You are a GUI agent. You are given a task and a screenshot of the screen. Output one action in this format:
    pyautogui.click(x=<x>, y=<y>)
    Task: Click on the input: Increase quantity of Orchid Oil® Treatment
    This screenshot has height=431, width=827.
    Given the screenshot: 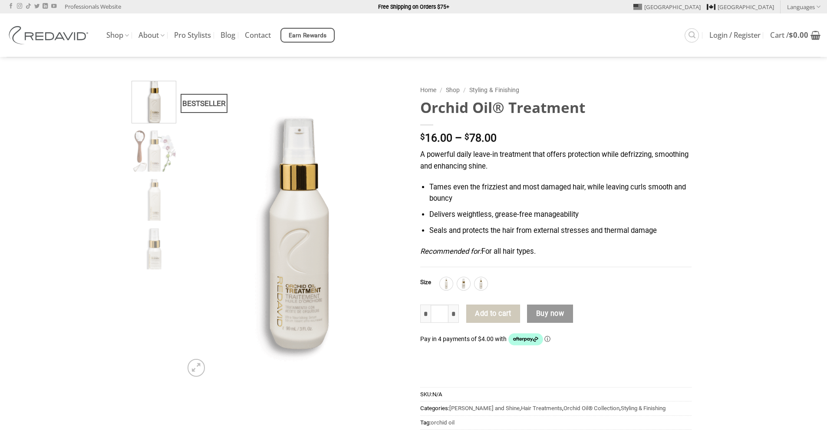 What is the action you would take?
    pyautogui.click(x=454, y=314)
    